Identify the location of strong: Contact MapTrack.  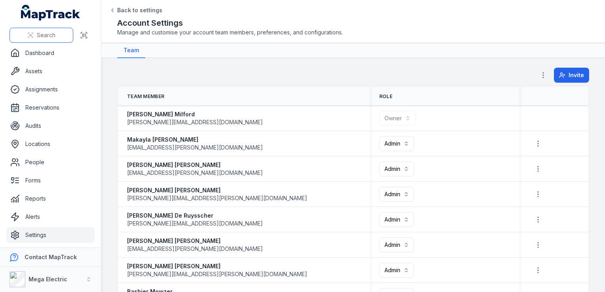
(51, 257).